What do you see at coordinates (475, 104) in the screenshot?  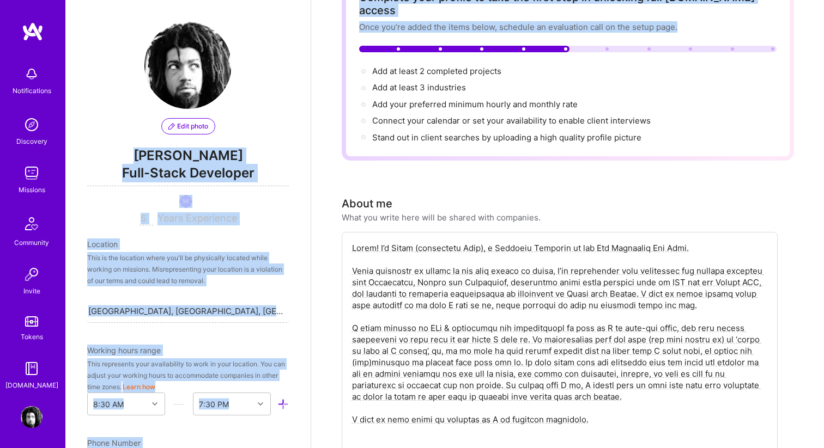 I see `span: Add your preferred minimum hourly and monthly rate` at bounding box center [475, 104].